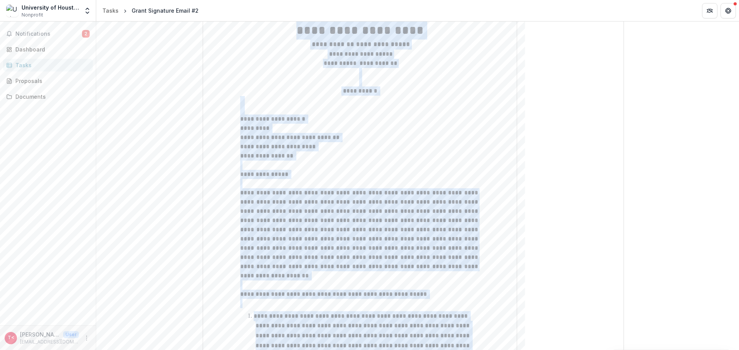 The image size is (739, 350). Describe the element at coordinates (51, 97) in the screenshot. I see `div: Documents` at that location.